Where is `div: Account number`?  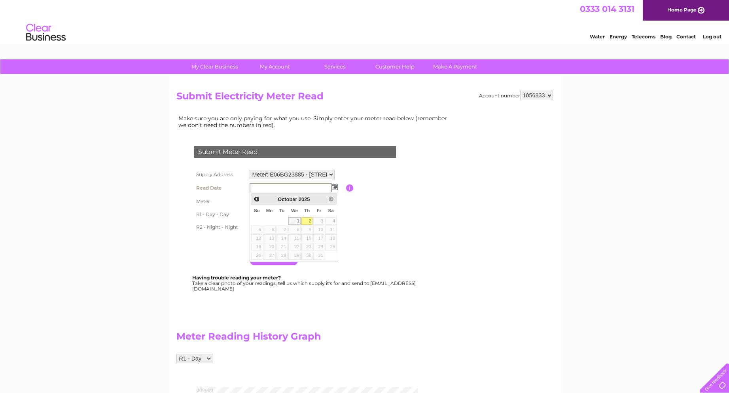
div: Account number is located at coordinates (516, 95).